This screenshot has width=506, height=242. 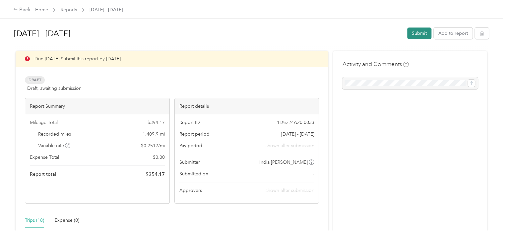 What do you see at coordinates (54, 146) in the screenshot?
I see `span: Variable rate` at bounding box center [54, 146].